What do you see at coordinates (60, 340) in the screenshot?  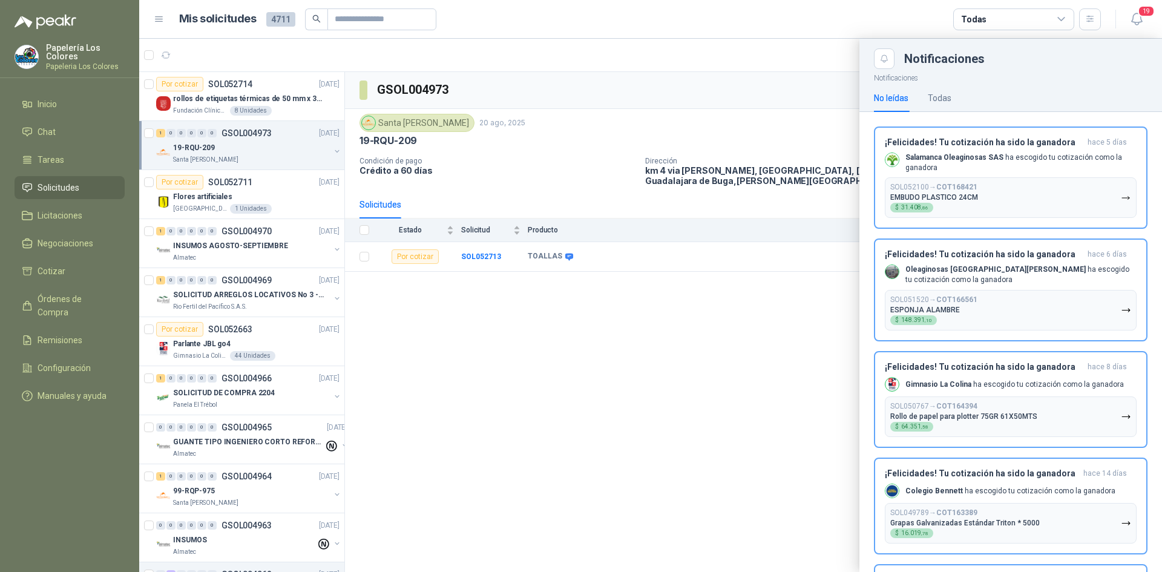 I see `span: Remisiones` at bounding box center [60, 340].